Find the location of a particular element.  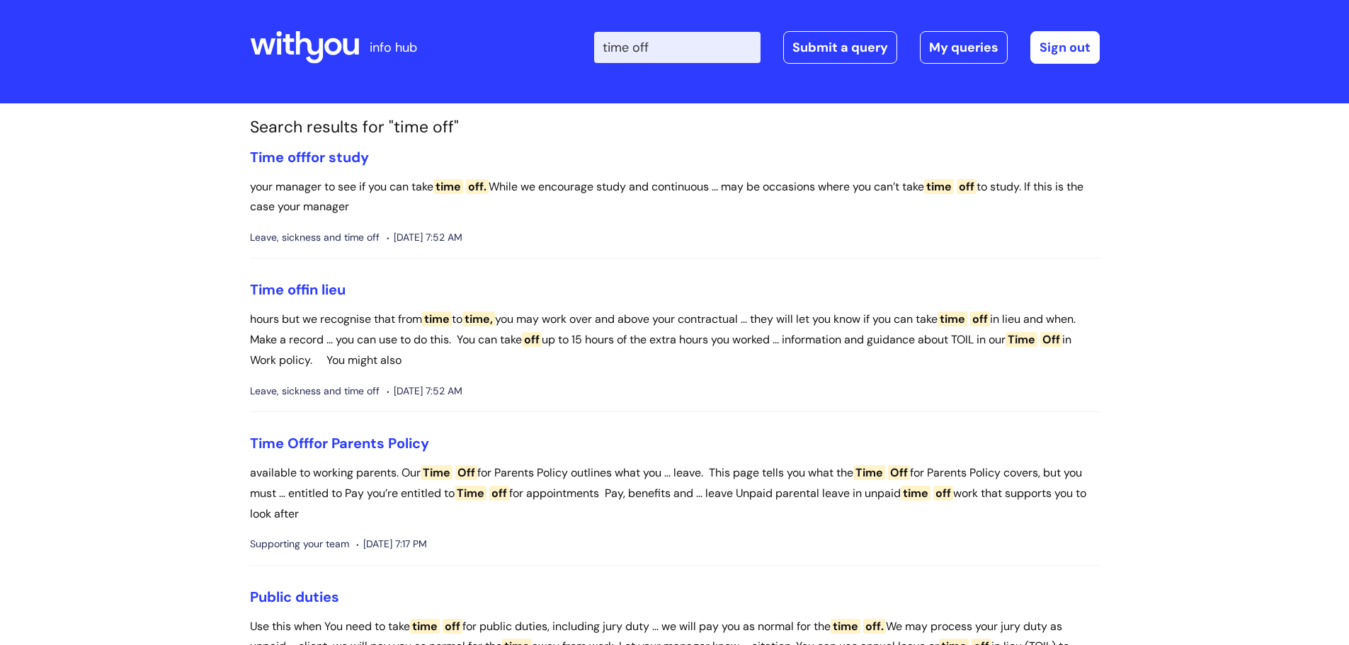

p: info hub is located at coordinates (393, 47).